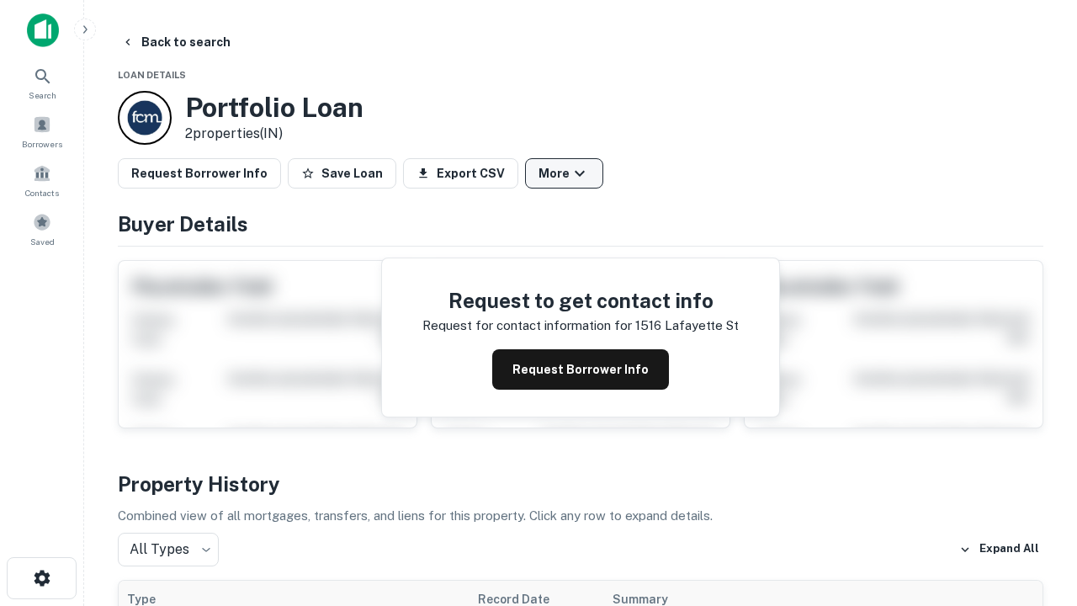 This screenshot has height=606, width=1077. Describe the element at coordinates (581, 224) in the screenshot. I see `h4: Buyer Details` at that location.